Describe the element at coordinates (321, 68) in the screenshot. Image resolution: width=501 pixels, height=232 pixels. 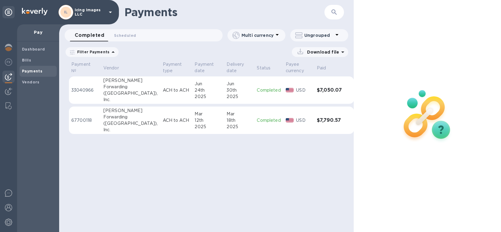
I see `p: Paid` at that location.